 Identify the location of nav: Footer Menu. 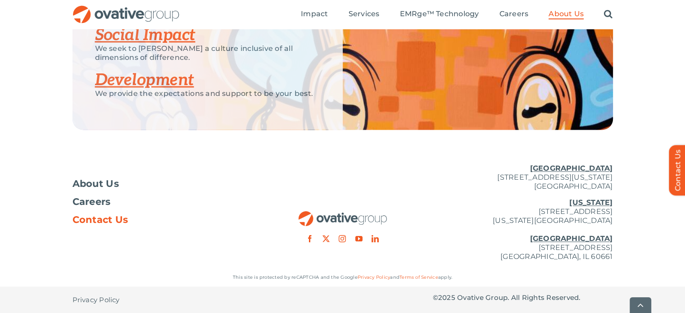
(163, 202).